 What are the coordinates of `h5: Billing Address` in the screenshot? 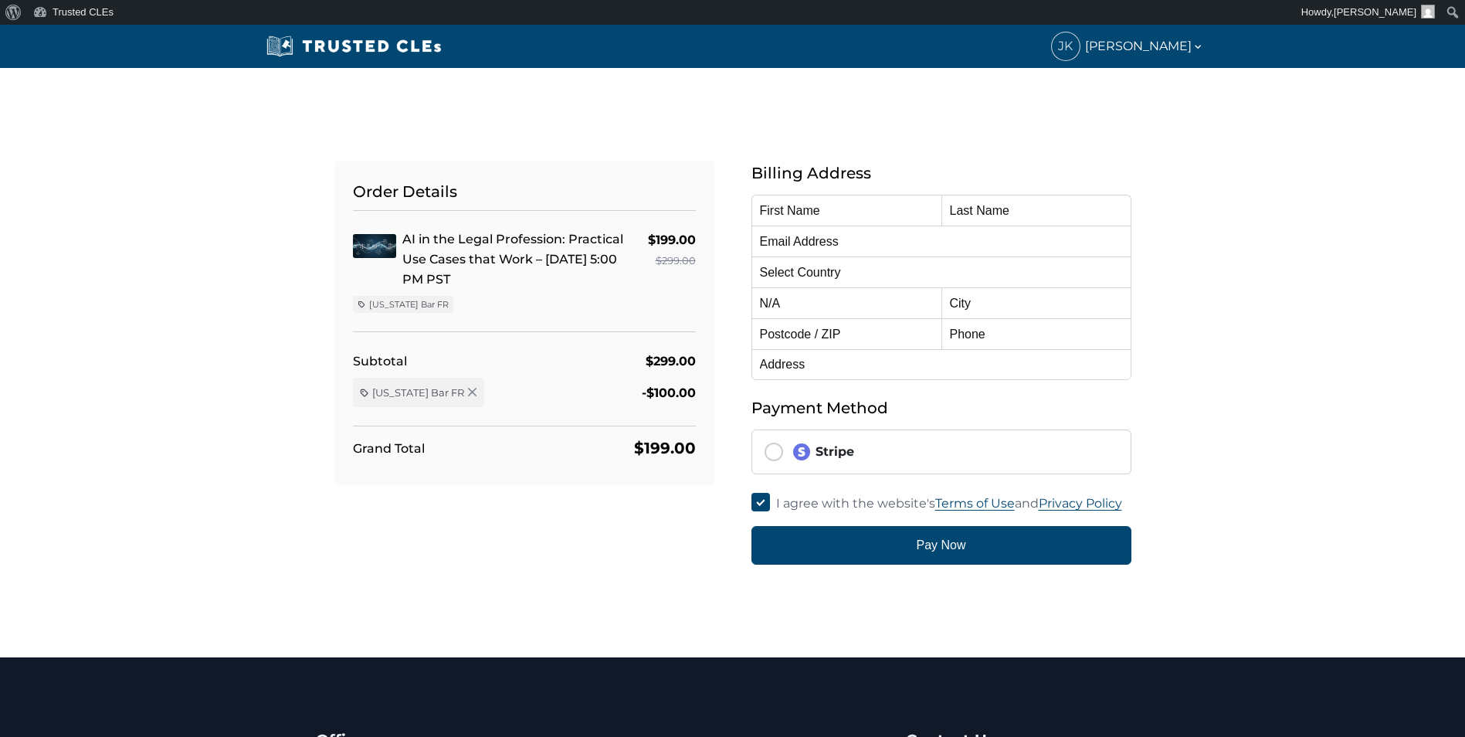 It's located at (942, 173).